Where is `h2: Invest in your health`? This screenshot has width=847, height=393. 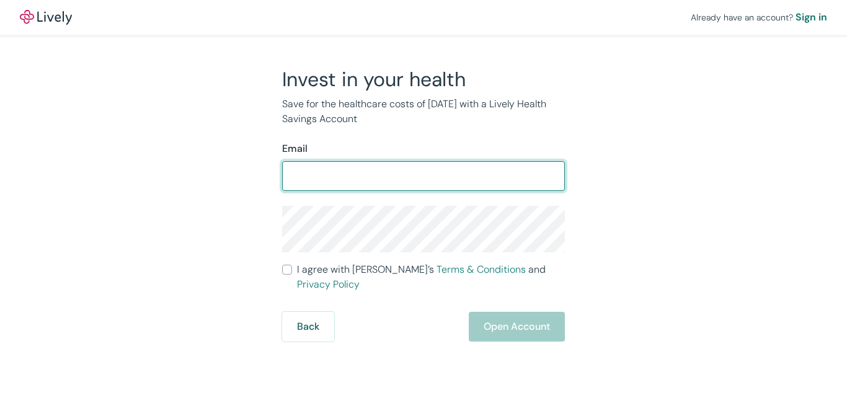
h2: Invest in your health is located at coordinates (423, 79).